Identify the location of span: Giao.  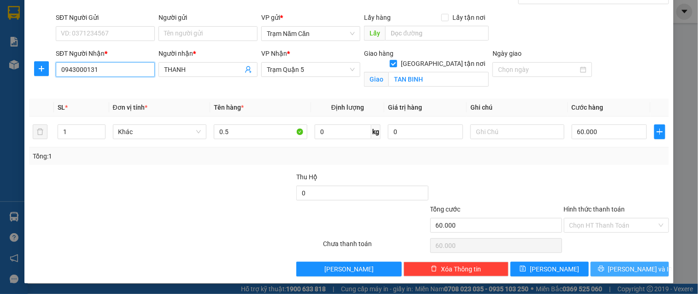
(376, 79).